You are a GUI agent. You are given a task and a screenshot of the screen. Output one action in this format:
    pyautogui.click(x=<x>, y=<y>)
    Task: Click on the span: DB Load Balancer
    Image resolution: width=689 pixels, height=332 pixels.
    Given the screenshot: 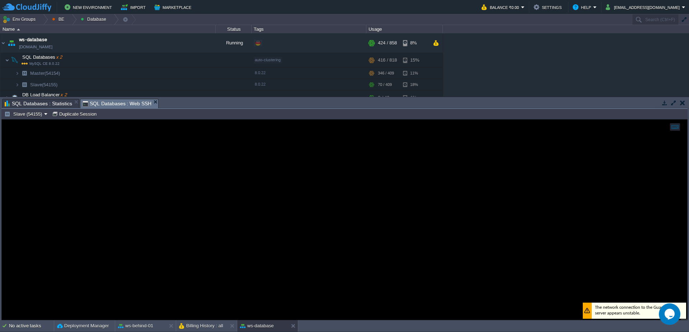 What is the action you would take?
    pyautogui.click(x=44, y=95)
    